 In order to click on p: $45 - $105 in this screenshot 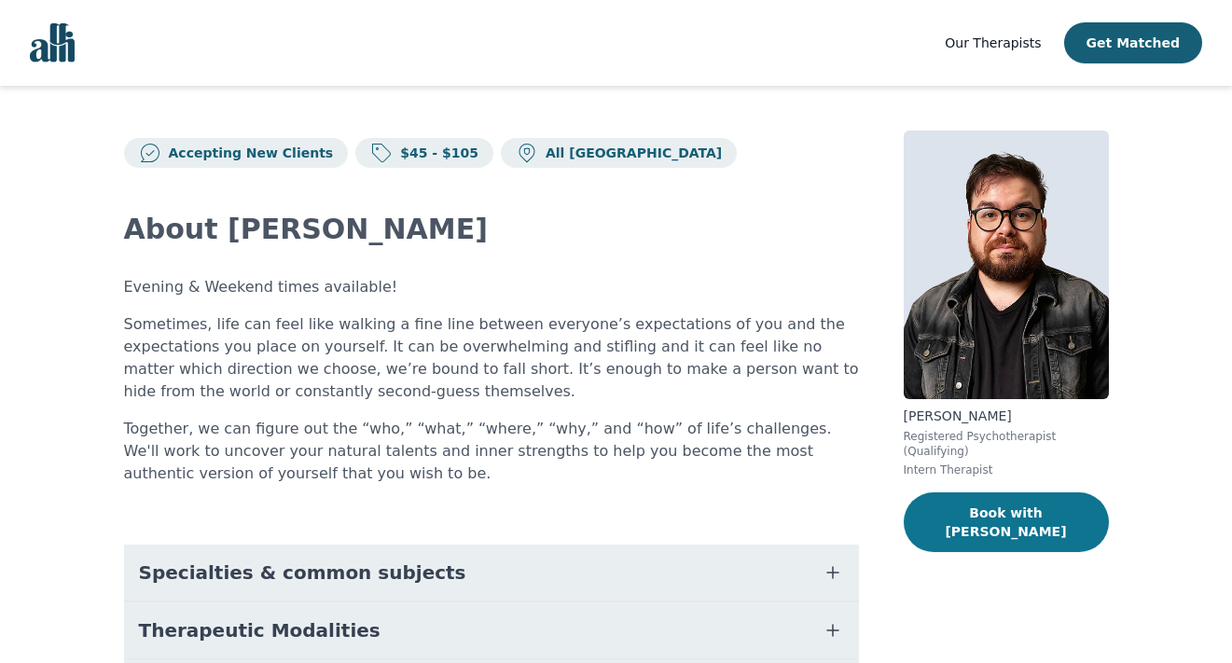, I will do `click(435, 153)`.